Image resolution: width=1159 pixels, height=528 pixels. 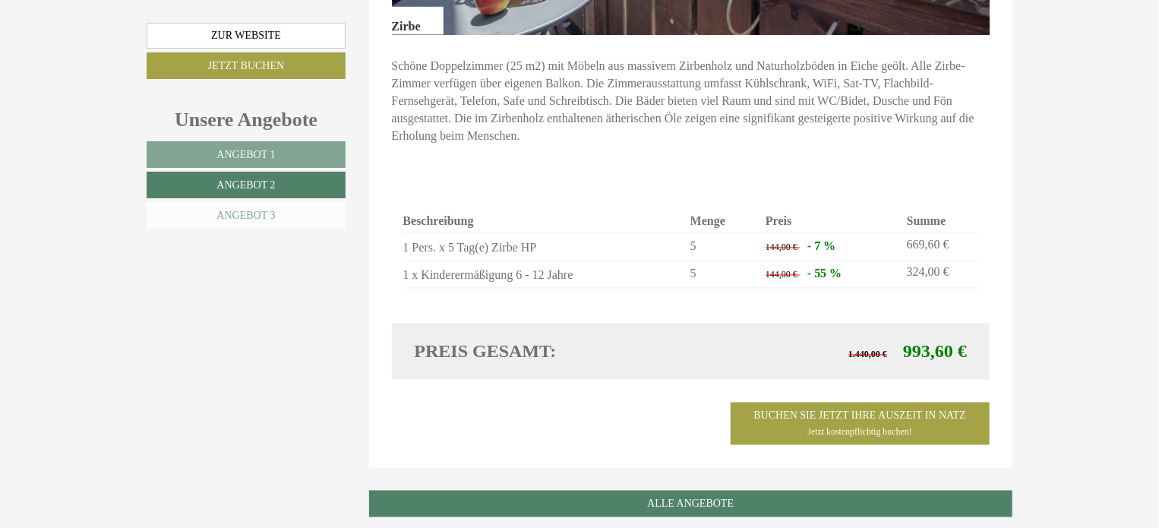 What do you see at coordinates (935, 352) in the screenshot?
I see `span: 993,60 €` at bounding box center [935, 352].